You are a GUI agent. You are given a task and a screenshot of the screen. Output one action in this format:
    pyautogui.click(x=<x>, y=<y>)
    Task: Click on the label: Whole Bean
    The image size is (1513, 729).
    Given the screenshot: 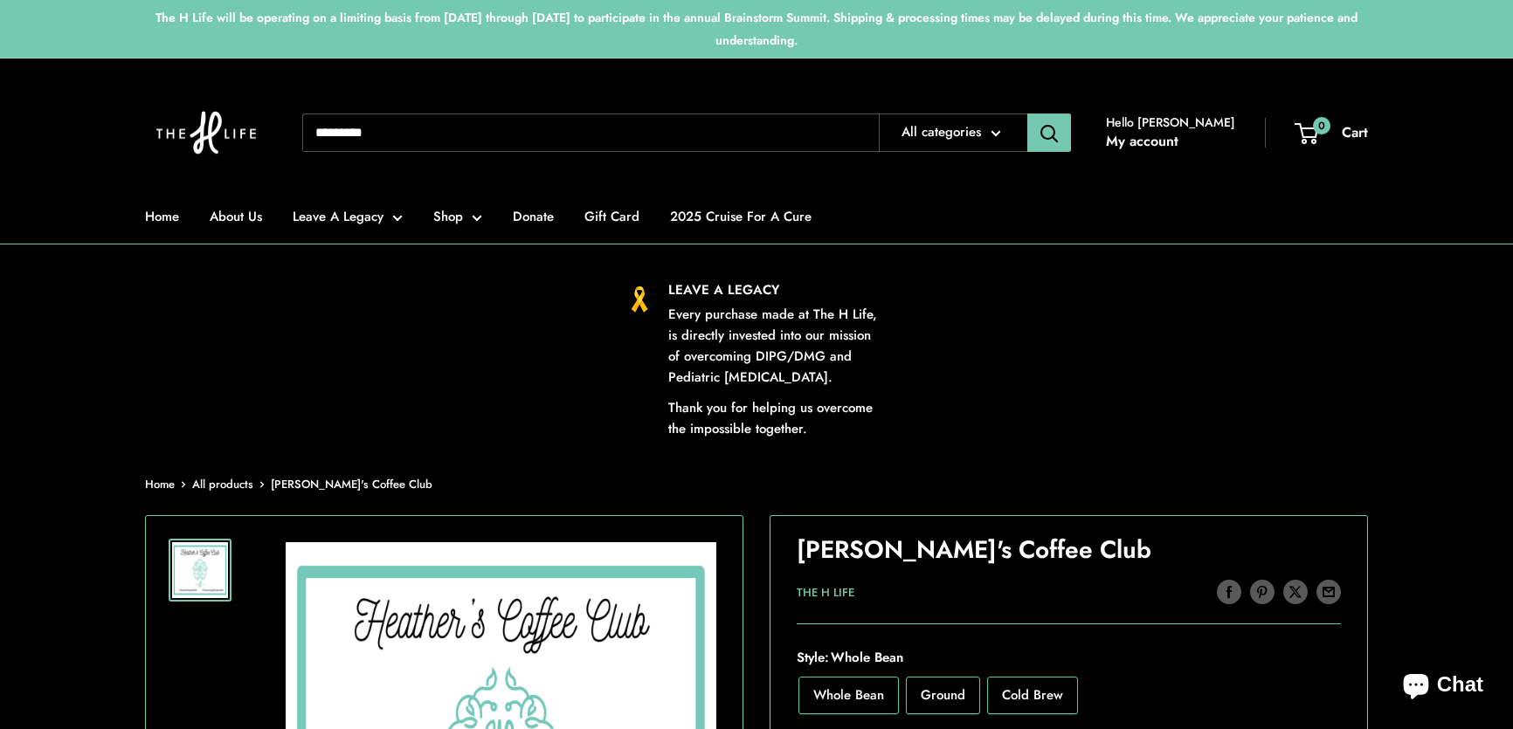 What is the action you would take?
    pyautogui.click(x=848, y=695)
    